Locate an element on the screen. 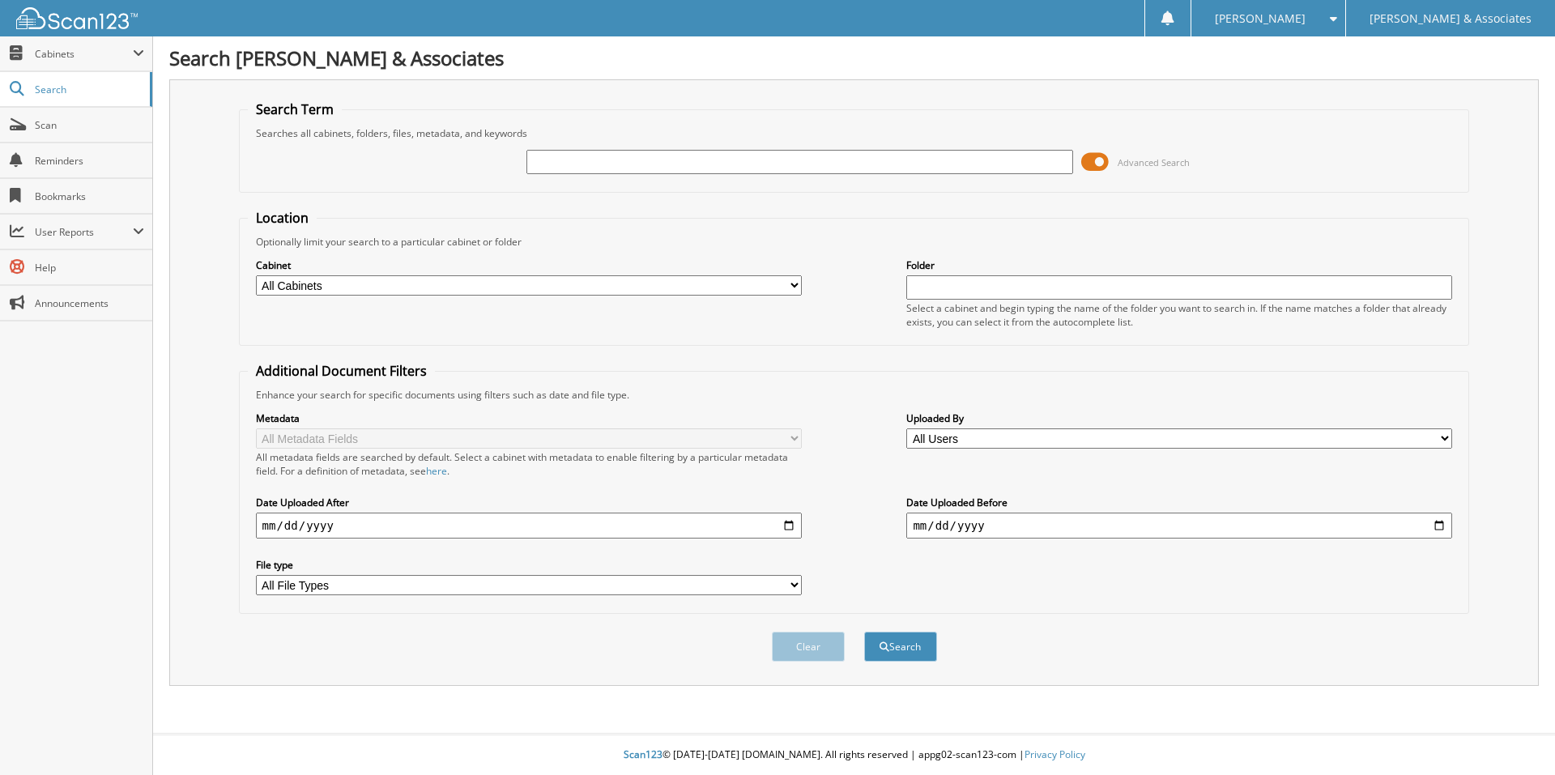 This screenshot has height=775, width=1555. label: Folder is located at coordinates (1180, 265).